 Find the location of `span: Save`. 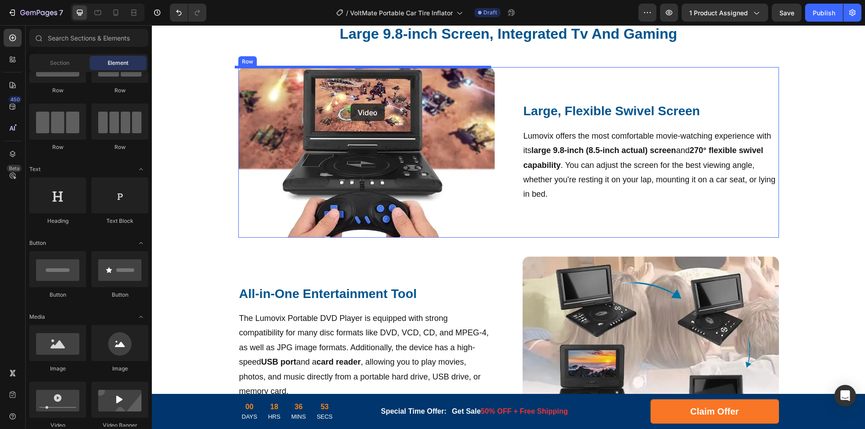

span: Save is located at coordinates (787, 13).